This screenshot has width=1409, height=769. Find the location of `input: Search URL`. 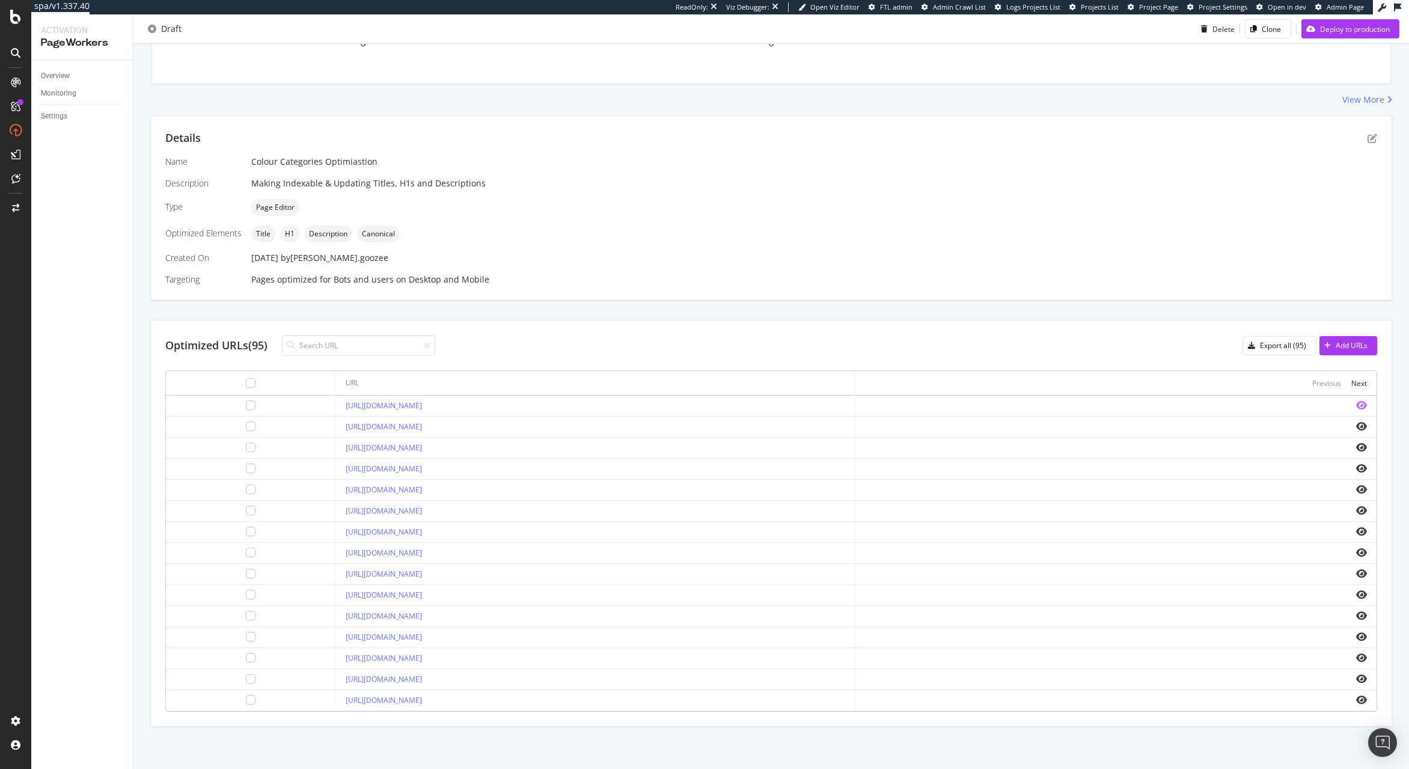

input: Search URL is located at coordinates (358, 345).